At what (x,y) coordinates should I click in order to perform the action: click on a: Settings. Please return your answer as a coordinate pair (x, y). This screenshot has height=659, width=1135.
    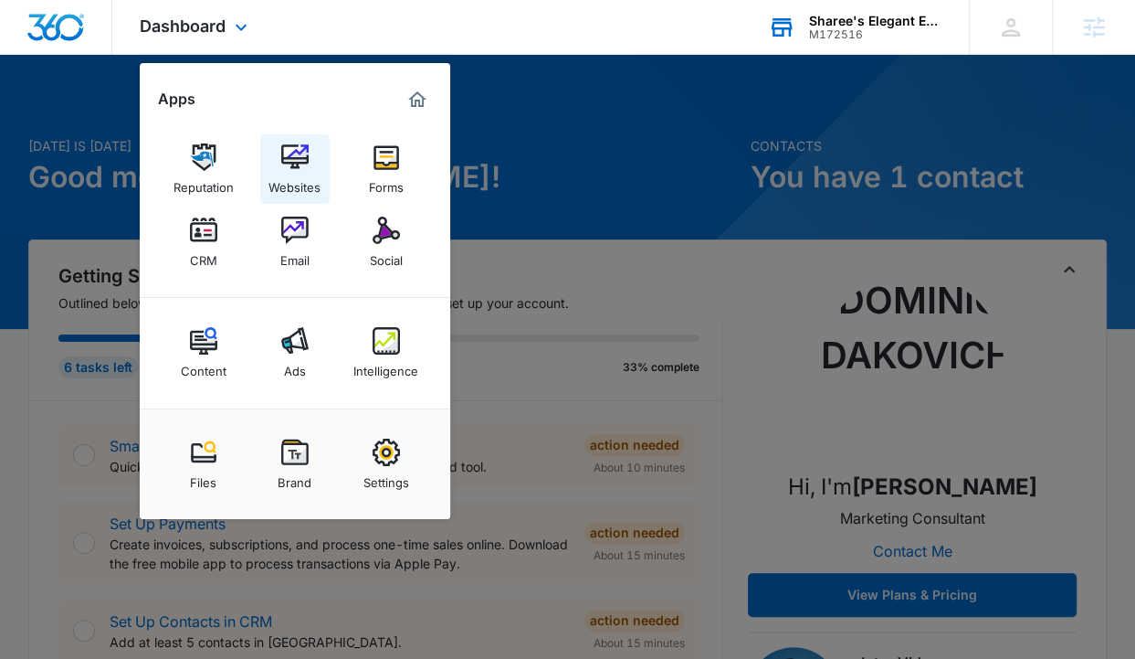
    Looking at the image, I should click on (386, 464).